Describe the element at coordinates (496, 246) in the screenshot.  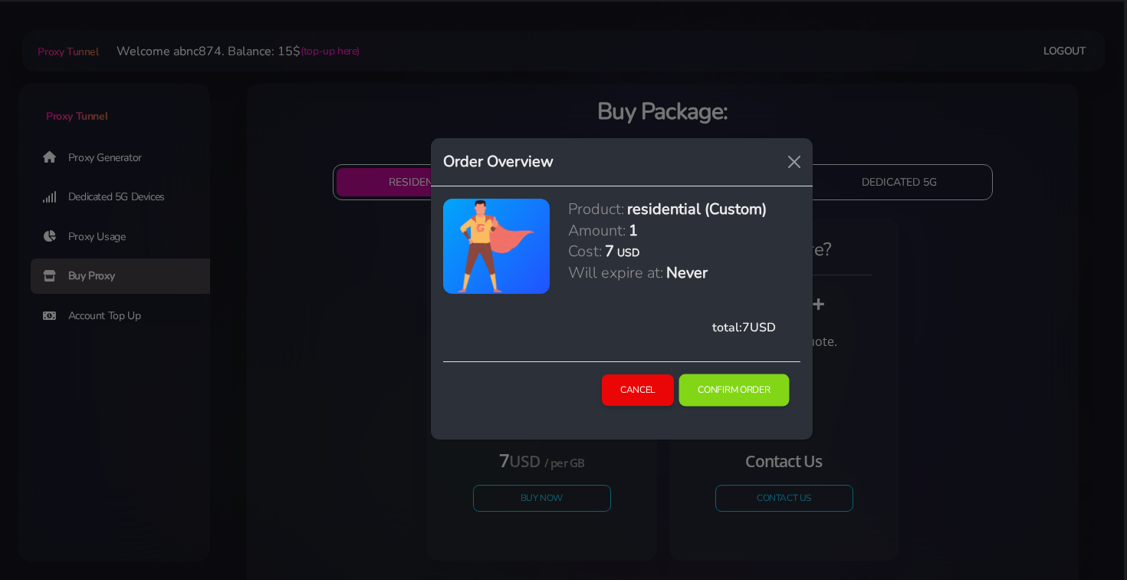
I see `img: antenna.png` at that location.